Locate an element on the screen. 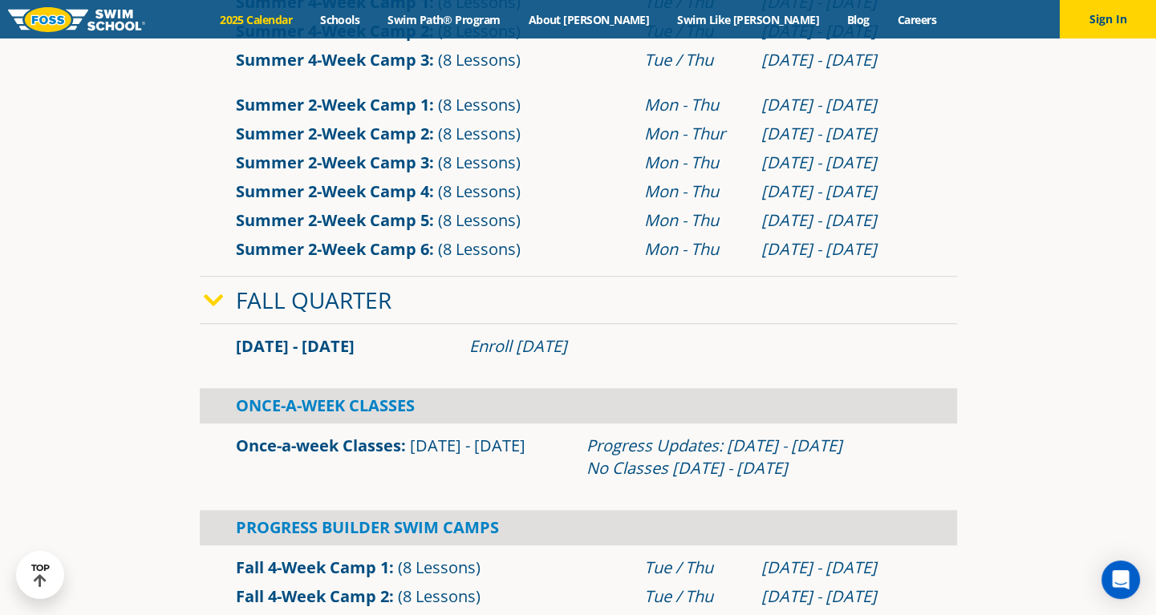 This screenshot has height=615, width=1156. a: Summer 2-Week Camp 5 is located at coordinates (332, 220).